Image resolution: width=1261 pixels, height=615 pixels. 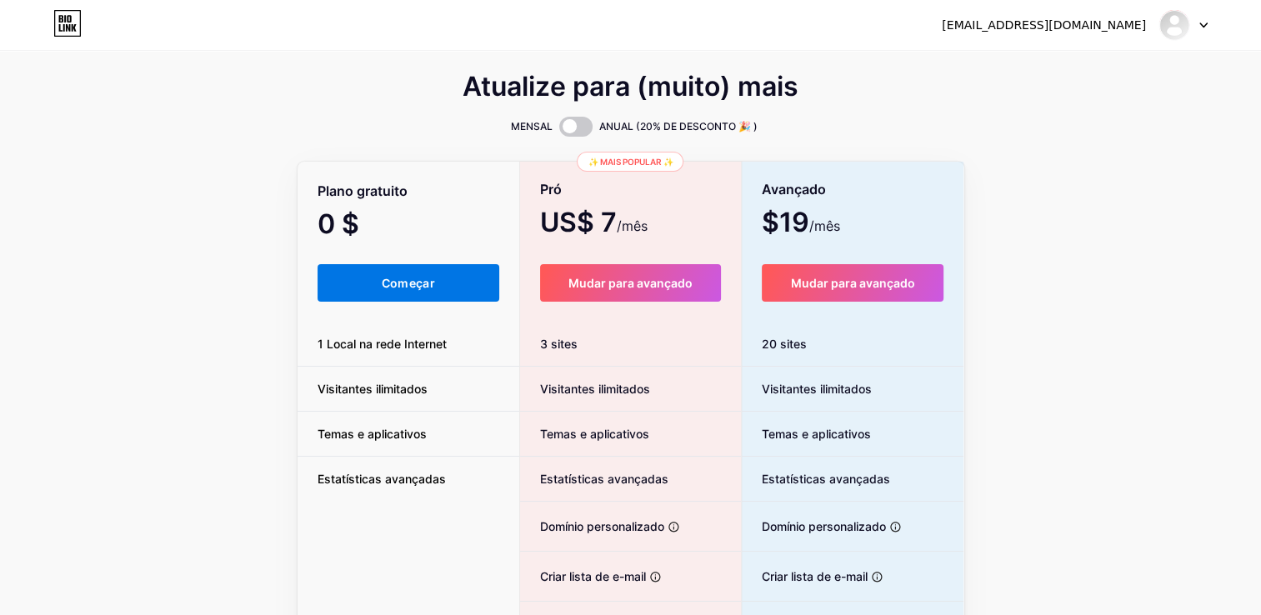 I want to click on font: US$ 7, so click(x=578, y=224).